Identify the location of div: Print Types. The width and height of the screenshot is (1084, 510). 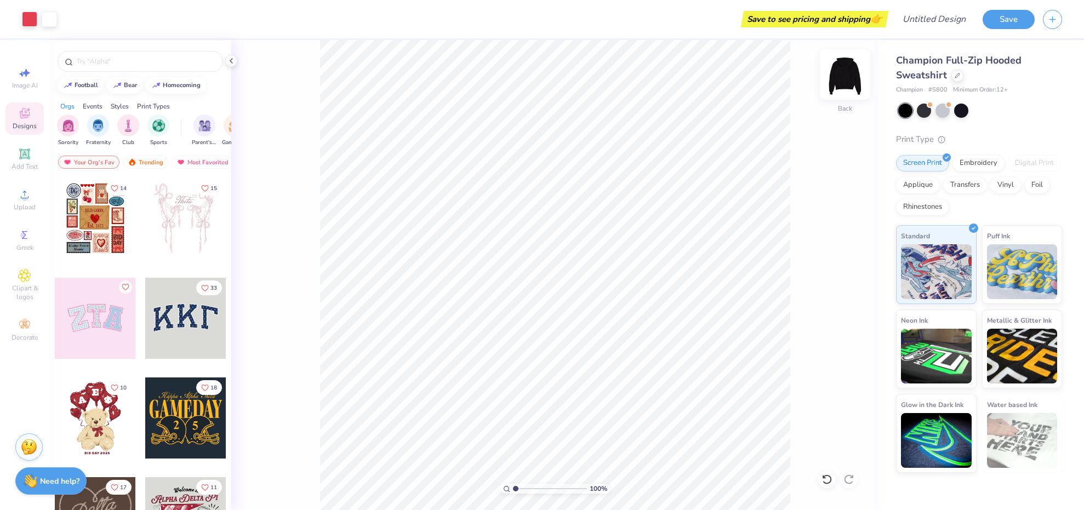
(154, 106).